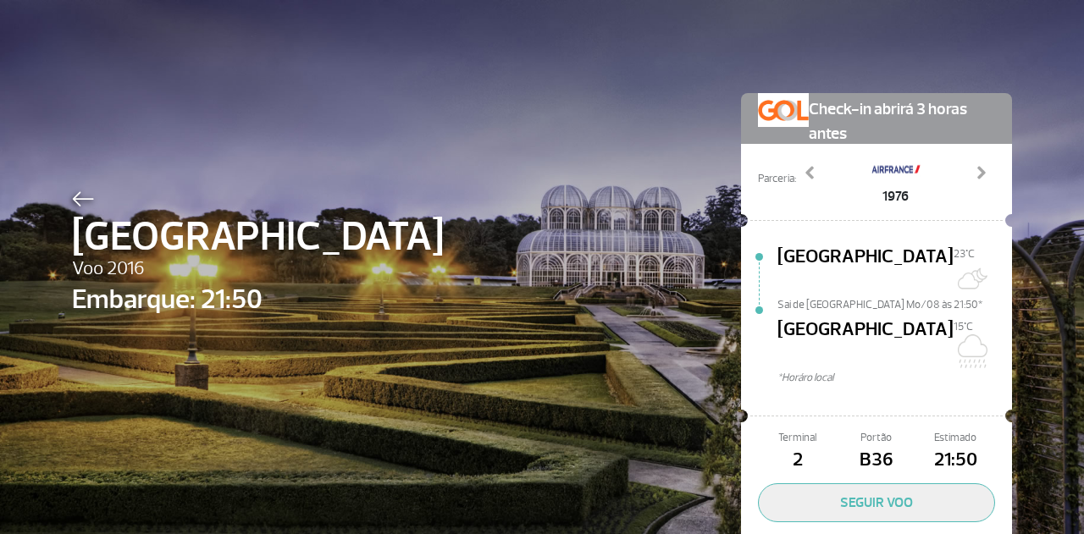 This screenshot has height=534, width=1084. Describe the element at coordinates (257, 300) in the screenshot. I see `span: Embarque: 21:50` at that location.